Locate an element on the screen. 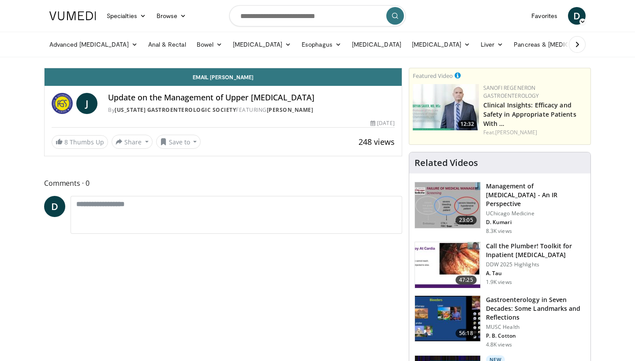  img: f07a691c-eec3-405b-bc7b-19fe7e1d3130.150x105_q85_crop-smart_upscale.jpg is located at coordinates (447, 205).